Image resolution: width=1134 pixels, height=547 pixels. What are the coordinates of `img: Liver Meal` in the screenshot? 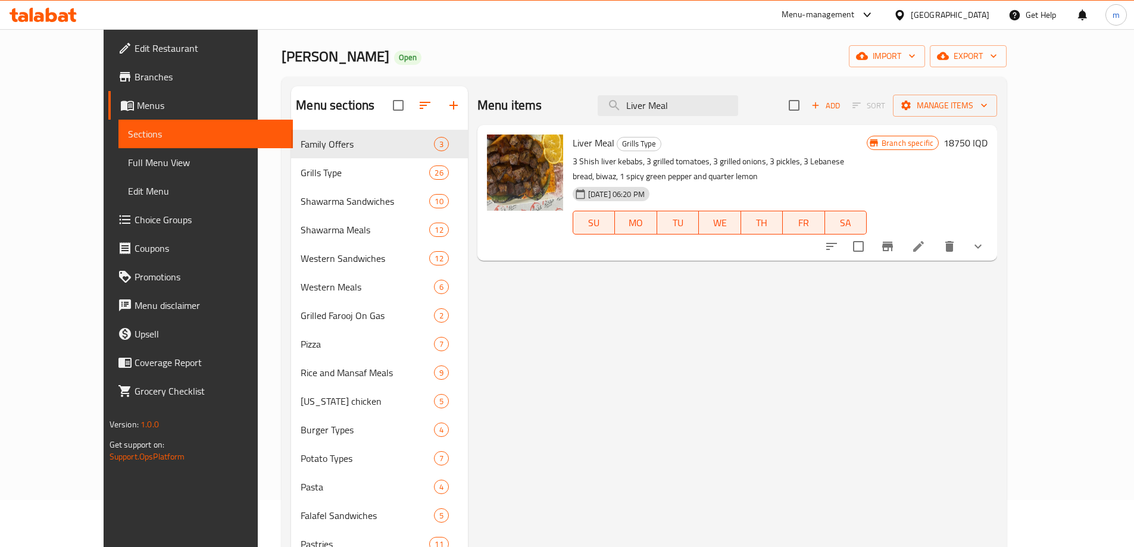 It's located at (525, 173).